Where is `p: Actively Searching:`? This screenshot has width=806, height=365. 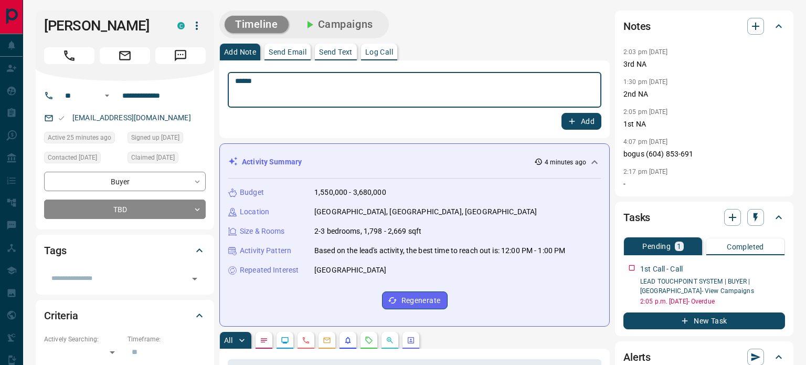
p: Actively Searching: is located at coordinates (83, 339).